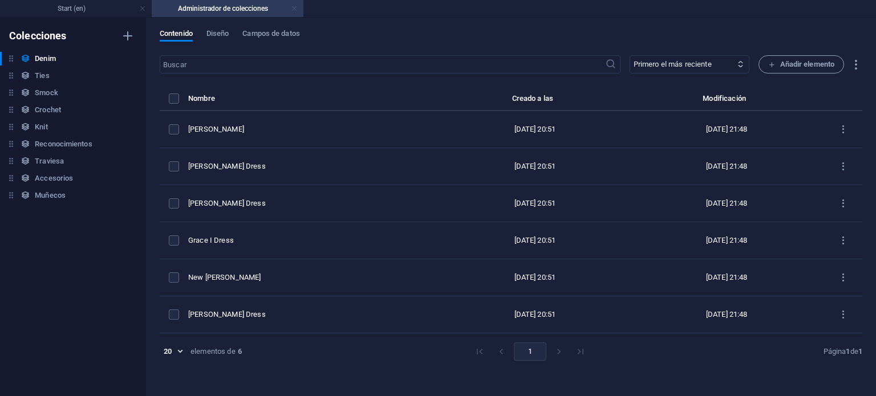  Describe the element at coordinates (271, 35) in the screenshot. I see `span: Campos de datos` at that location.